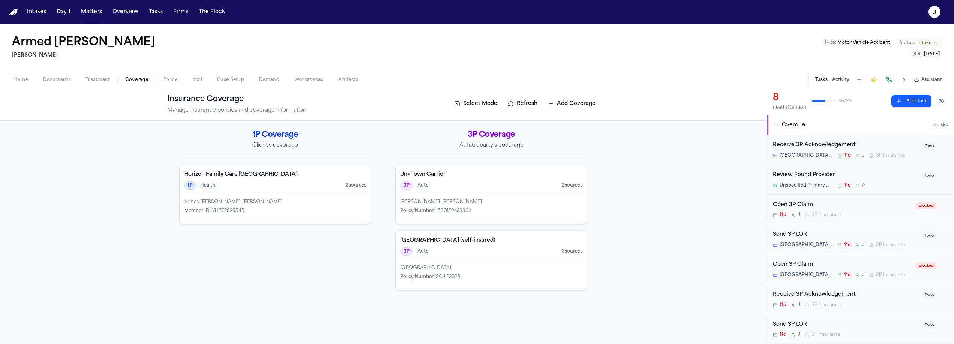 The width and height of the screenshot is (954, 344). I want to click on button: Day 1, so click(63, 12).